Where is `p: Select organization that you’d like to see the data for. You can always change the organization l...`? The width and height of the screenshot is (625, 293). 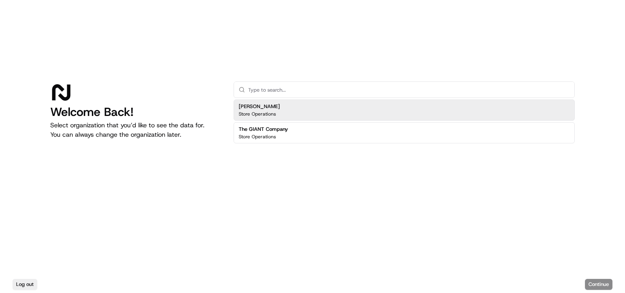
p: Select organization that you’d like to see the data for. You can always change the organization l... is located at coordinates (135, 130).